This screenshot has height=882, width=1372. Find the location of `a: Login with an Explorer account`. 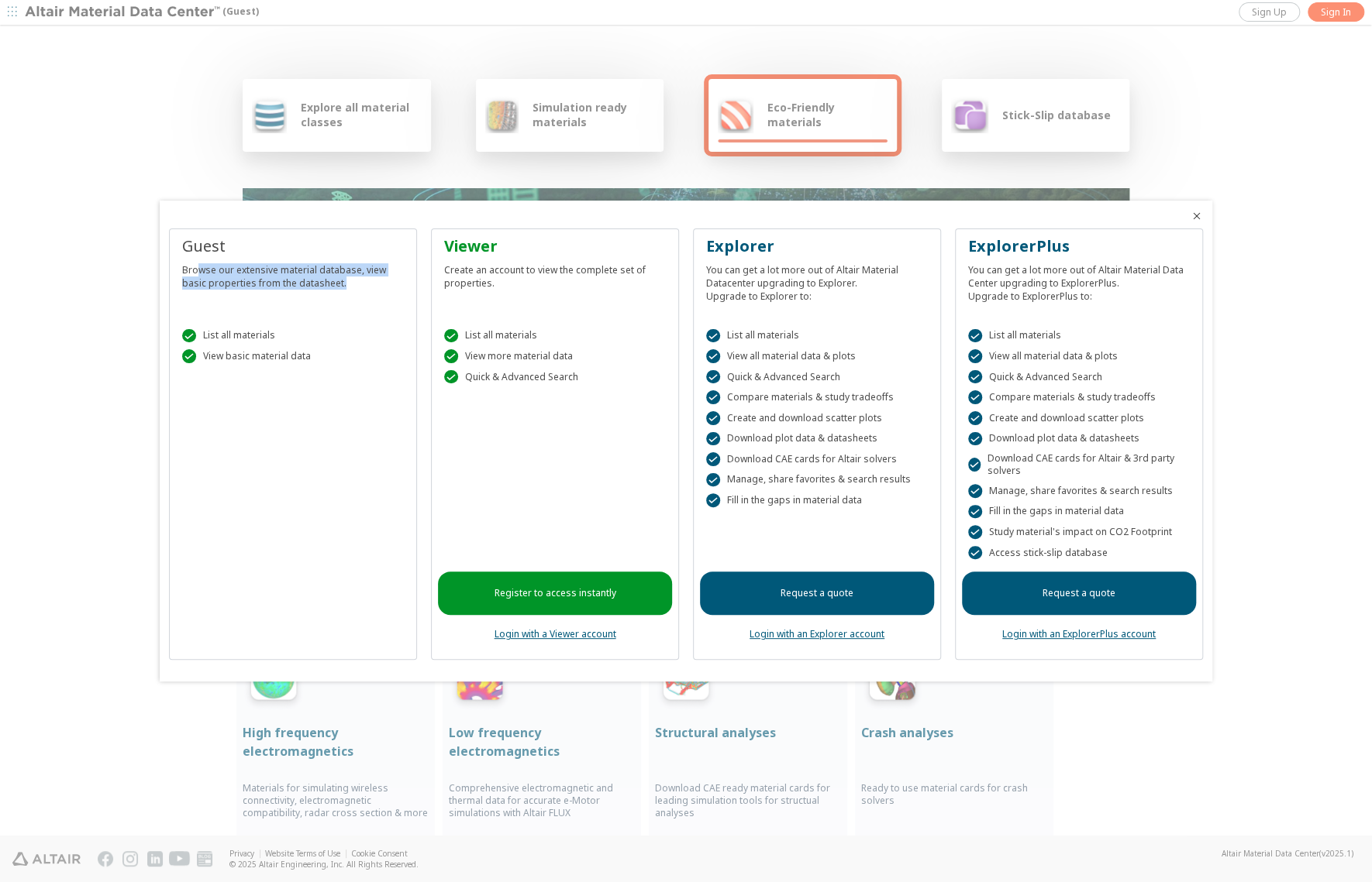

a: Login with an Explorer account is located at coordinates (817, 633).